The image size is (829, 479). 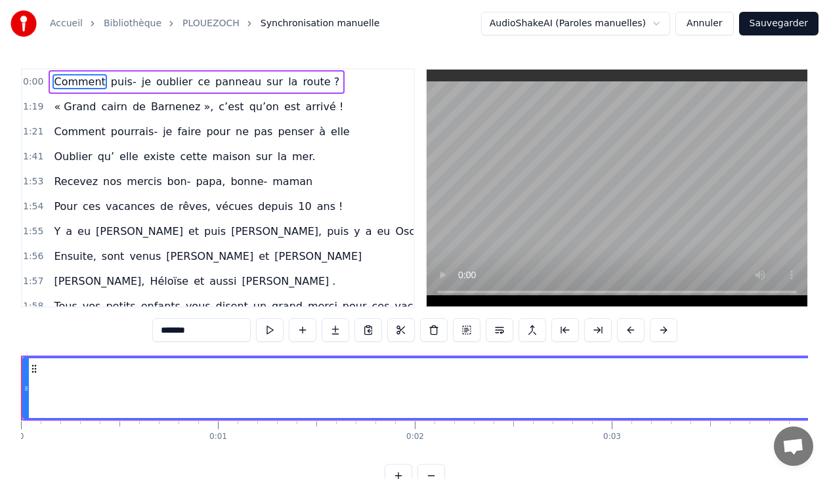 I want to click on span: disent, so click(x=232, y=306).